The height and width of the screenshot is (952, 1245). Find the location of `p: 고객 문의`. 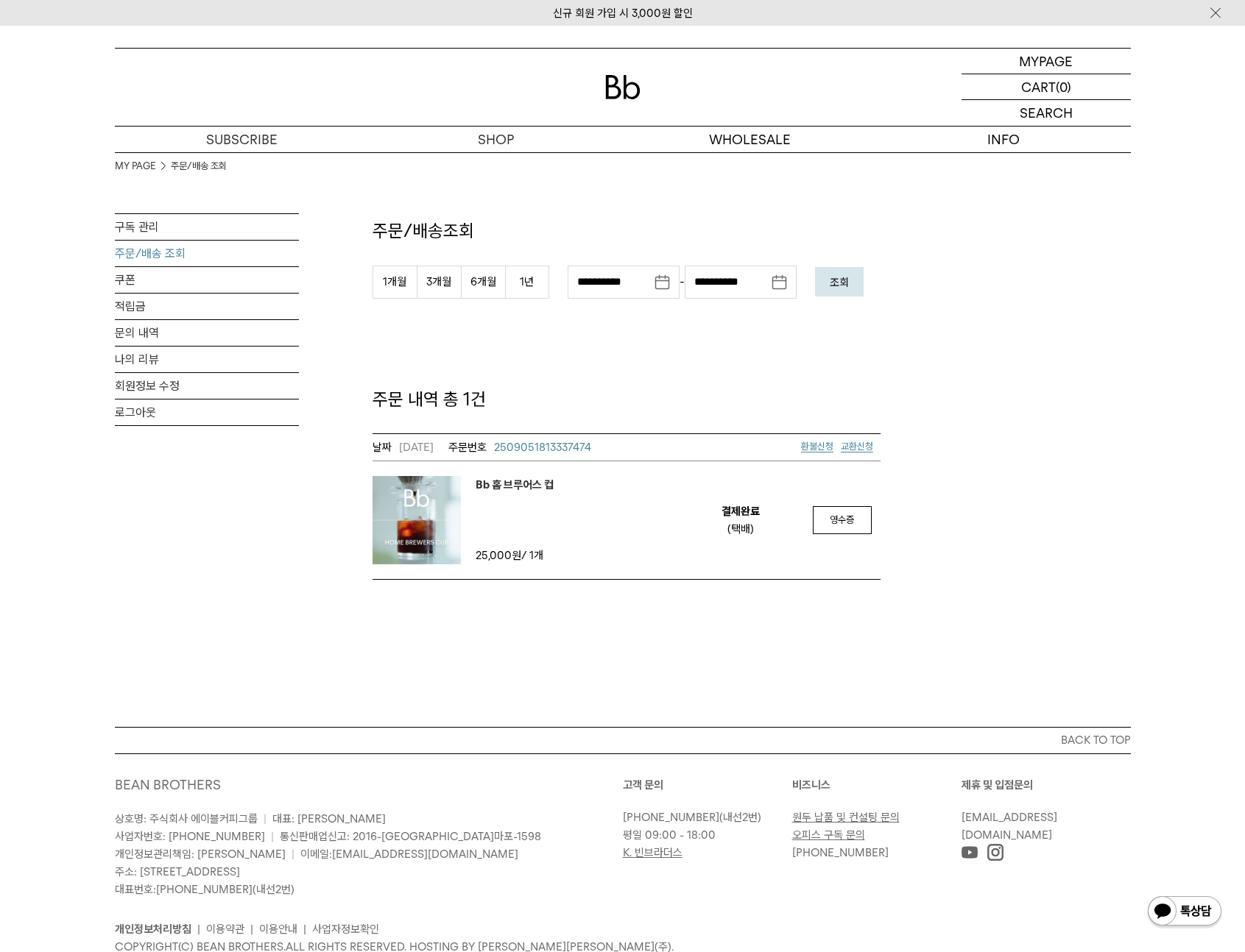

p: 고객 문의 is located at coordinates (708, 785).